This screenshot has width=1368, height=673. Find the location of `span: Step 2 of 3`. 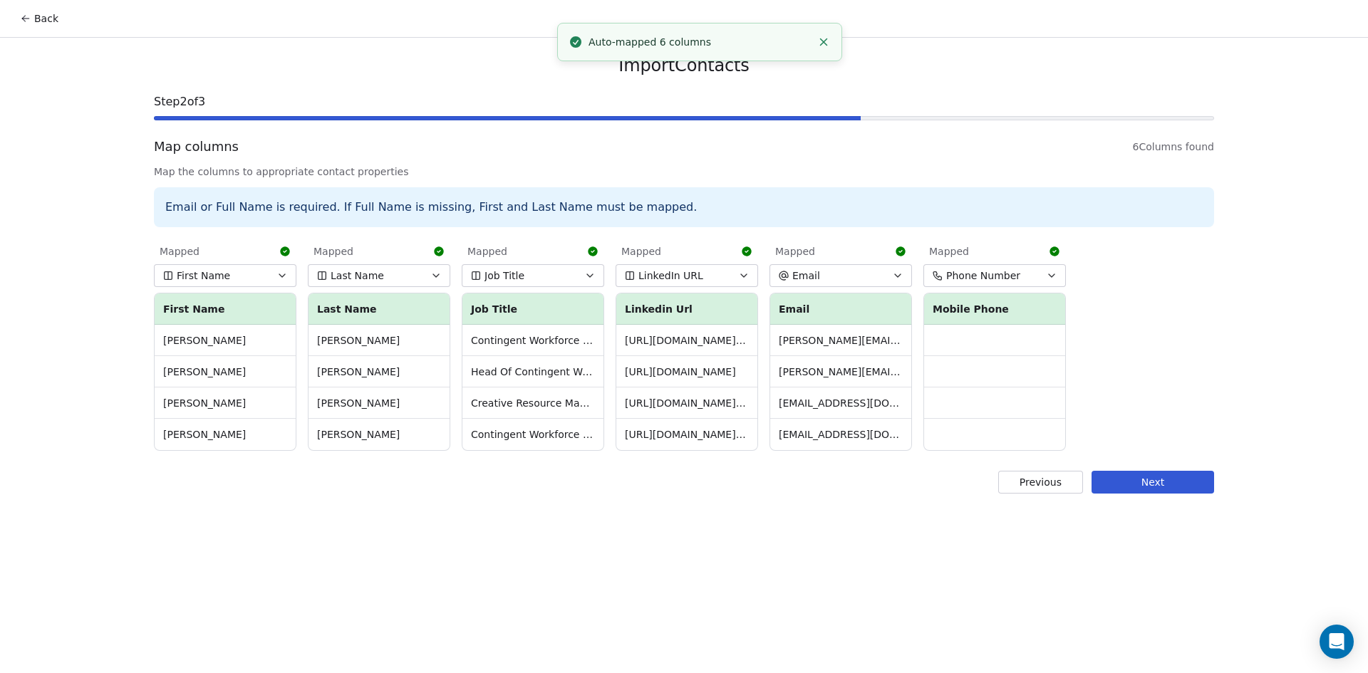

span: Step 2 of 3 is located at coordinates (684, 102).